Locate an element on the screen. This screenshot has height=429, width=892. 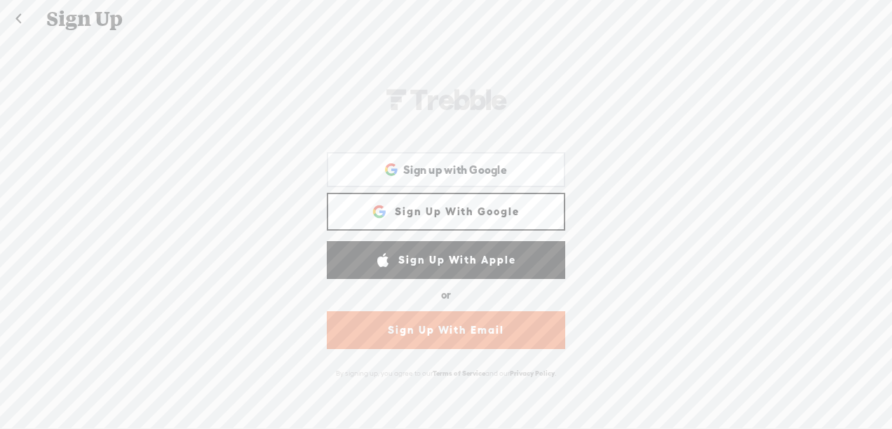
a: Sign Up With Google is located at coordinates (446, 212).